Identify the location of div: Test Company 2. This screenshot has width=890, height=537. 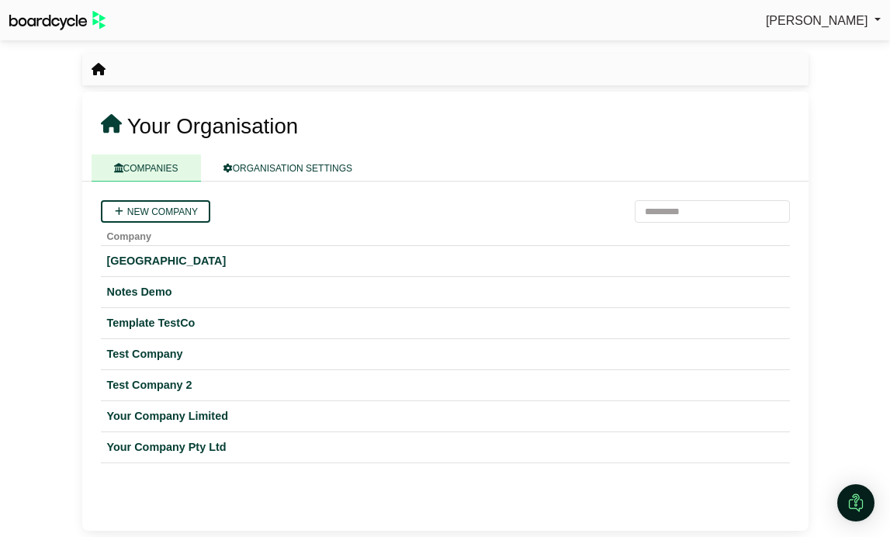
(445, 385).